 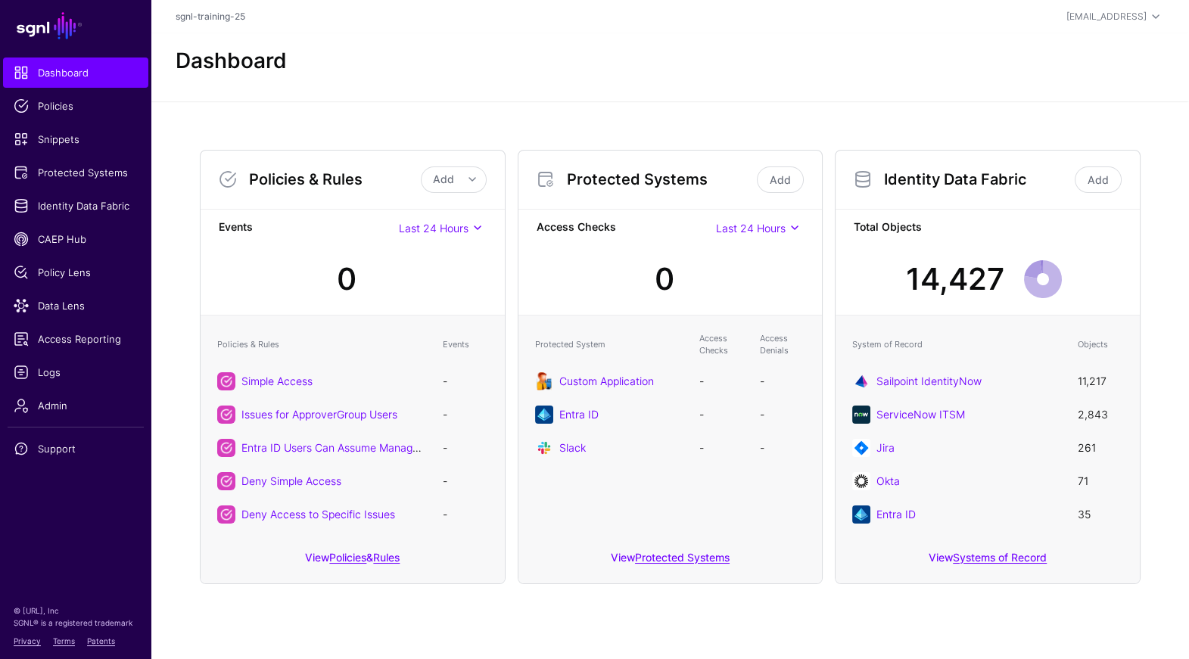 What do you see at coordinates (318, 514) in the screenshot?
I see `a: Deny Access to Specific Issues` at bounding box center [318, 514].